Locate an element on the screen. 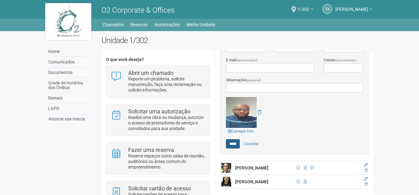  p: Reserve espaços como salas de reunião, auditórios ou áreas comum do empreendimento. is located at coordinates (167, 161).